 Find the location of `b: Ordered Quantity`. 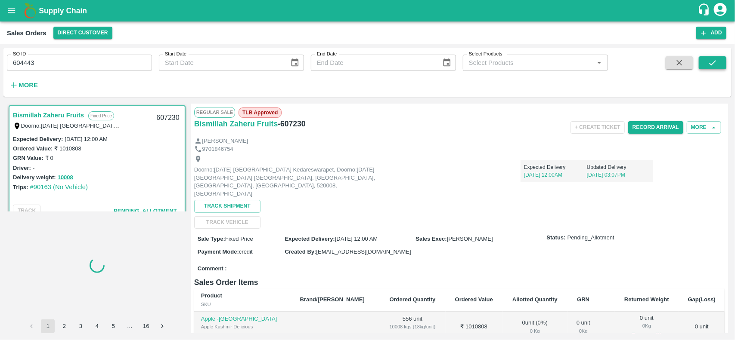

b: Ordered Quantity is located at coordinates (412, 300).